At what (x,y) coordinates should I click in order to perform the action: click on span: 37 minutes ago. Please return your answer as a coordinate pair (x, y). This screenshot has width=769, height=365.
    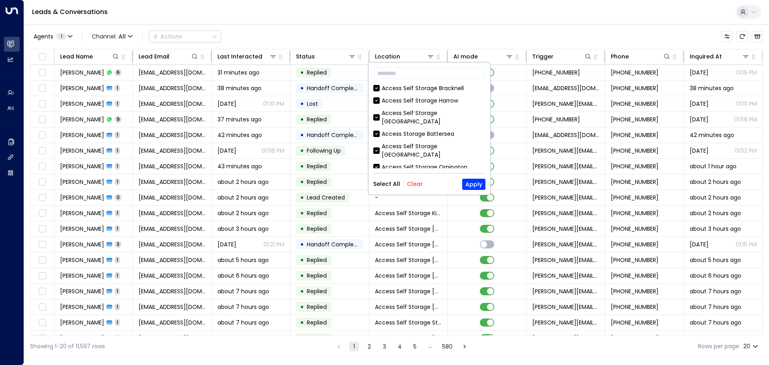
    Looking at the image, I should click on (240, 119).